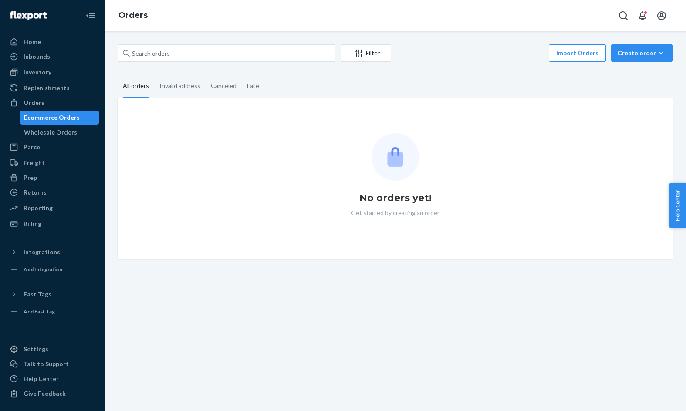 This screenshot has width=686, height=411. I want to click on a: Wholesale Orders, so click(60, 132).